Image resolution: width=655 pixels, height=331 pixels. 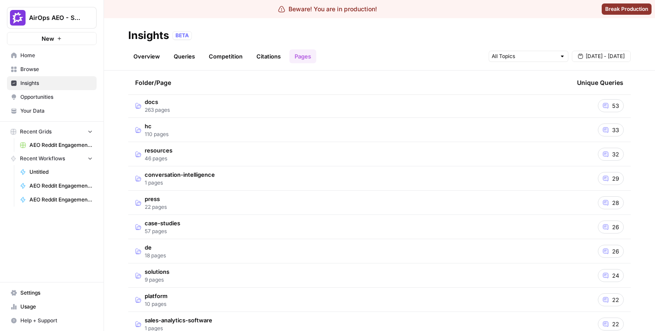 What do you see at coordinates (159, 159) in the screenshot?
I see `span: 46 pages` at bounding box center [159, 159].